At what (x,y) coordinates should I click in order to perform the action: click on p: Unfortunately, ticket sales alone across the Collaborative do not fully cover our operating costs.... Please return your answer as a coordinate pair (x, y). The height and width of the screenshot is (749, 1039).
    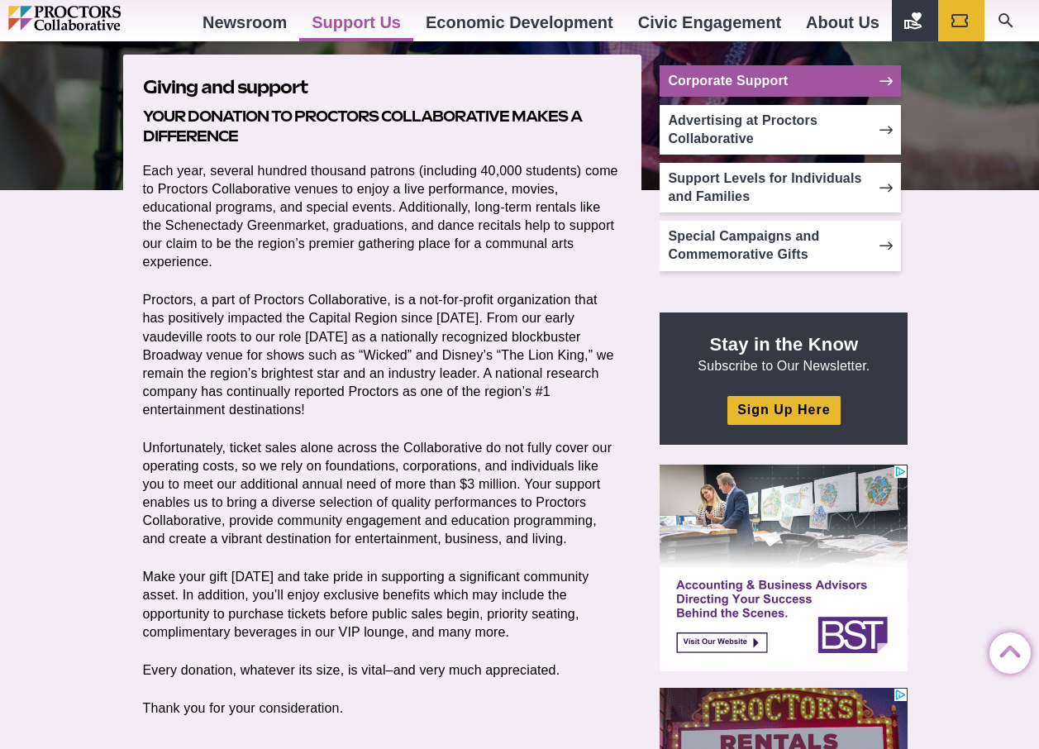
    Looking at the image, I should click on (383, 493).